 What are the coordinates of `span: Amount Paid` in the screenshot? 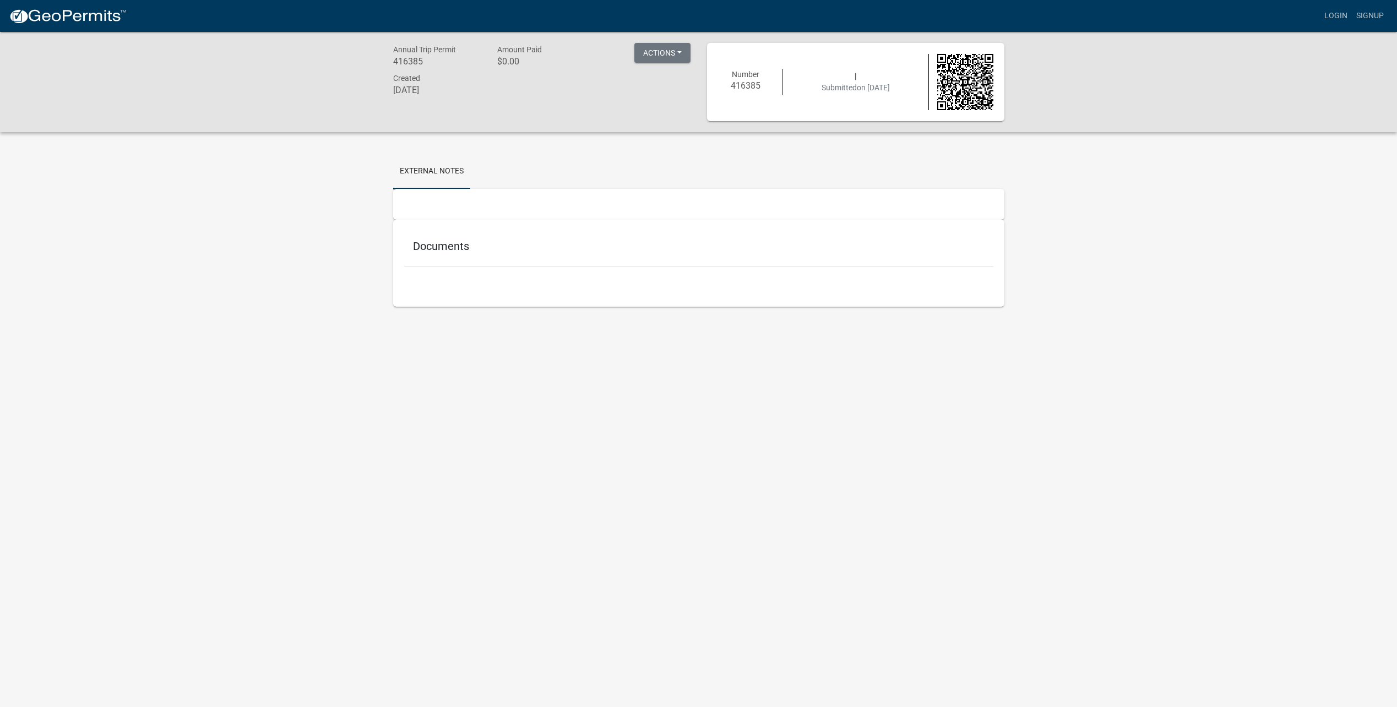 It's located at (519, 50).